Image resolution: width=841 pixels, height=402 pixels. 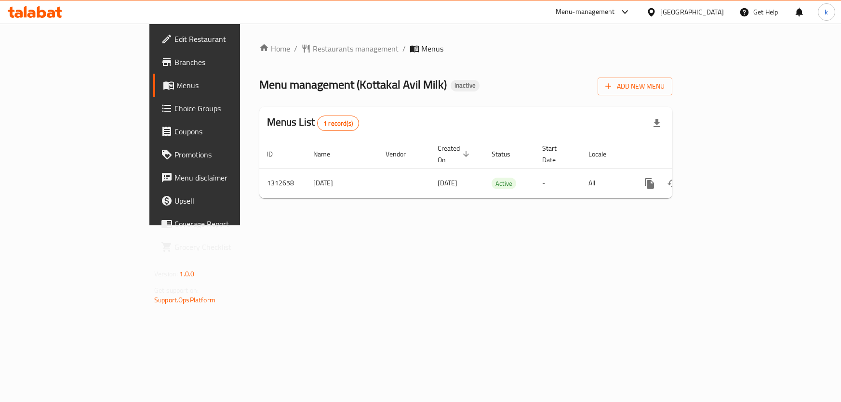 I want to click on span: Inactive, so click(x=465, y=85).